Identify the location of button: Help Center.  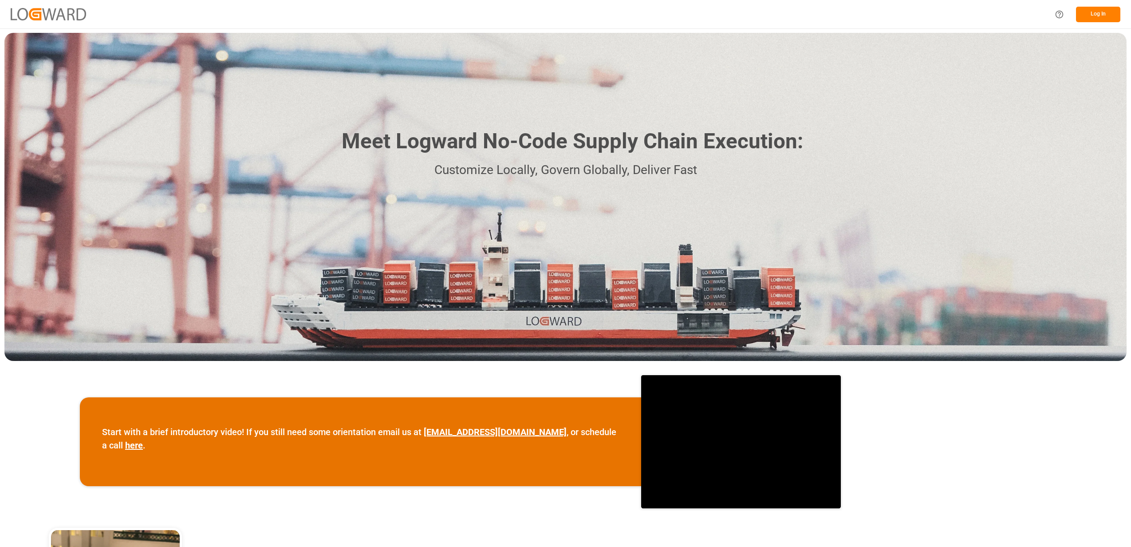
(1059, 14).